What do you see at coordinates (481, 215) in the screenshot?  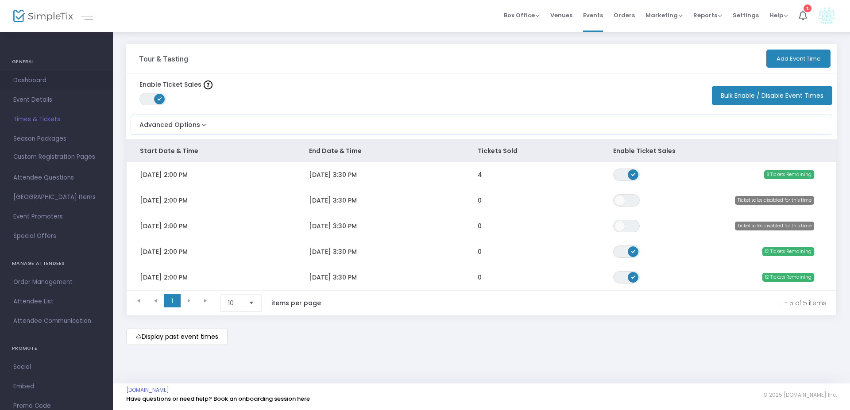 I see `div: Data table` at bounding box center [481, 215].